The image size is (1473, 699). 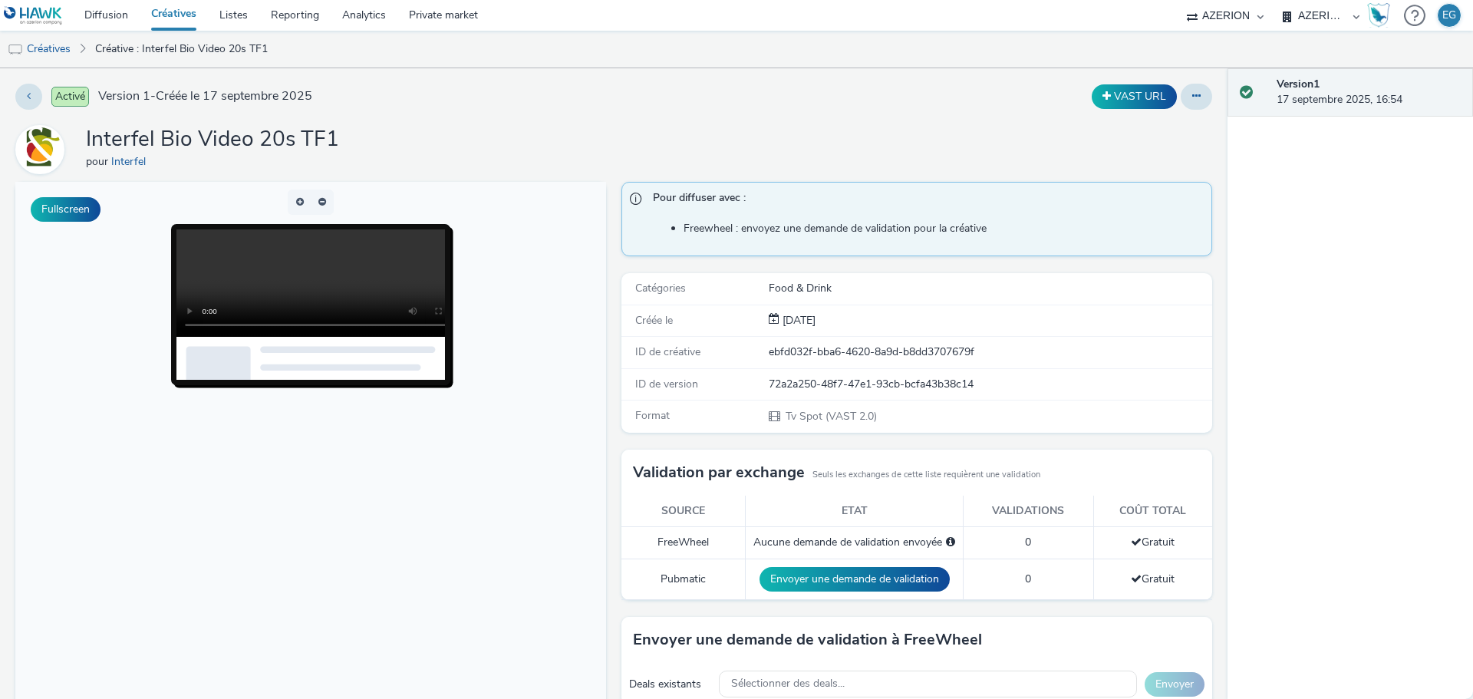 What do you see at coordinates (944, 229) in the screenshot?
I see `li: Freewheel : envoyez une demande de validation pour la créative` at bounding box center [944, 229].